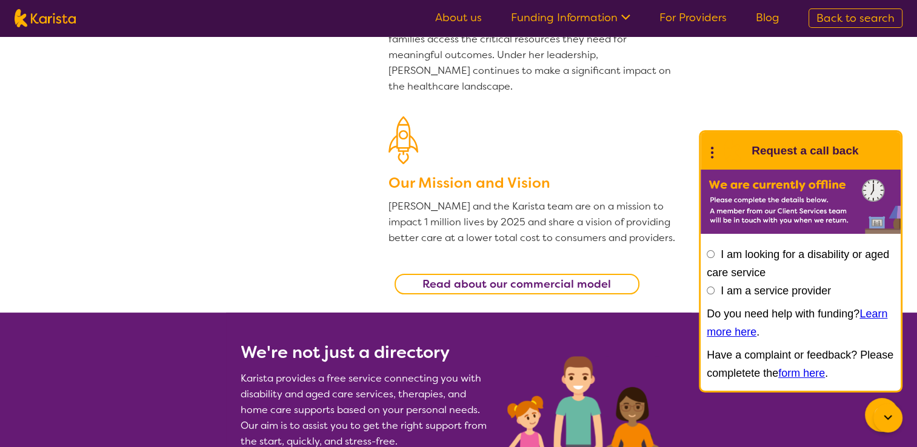 Image resolution: width=917 pixels, height=447 pixels. Describe the element at coordinates (533, 183) in the screenshot. I see `h3: Our Mission and Vision` at that location.